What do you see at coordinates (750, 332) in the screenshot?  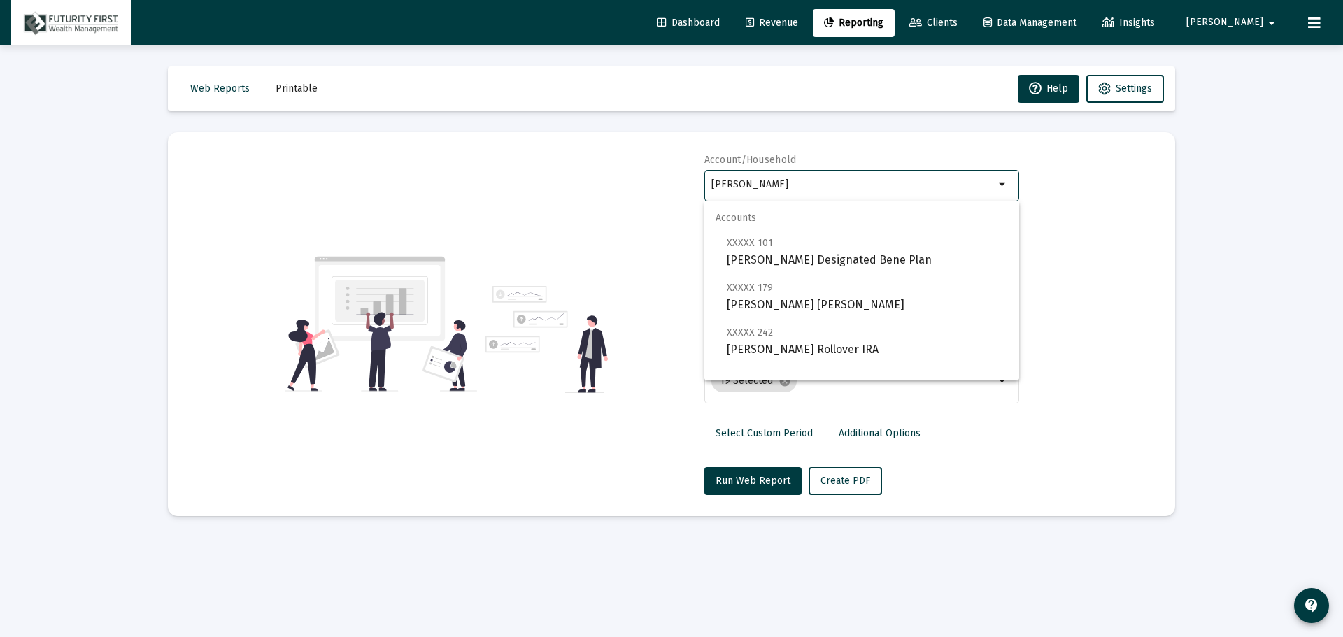 I see `span: XXXXX 242` at bounding box center [750, 332].